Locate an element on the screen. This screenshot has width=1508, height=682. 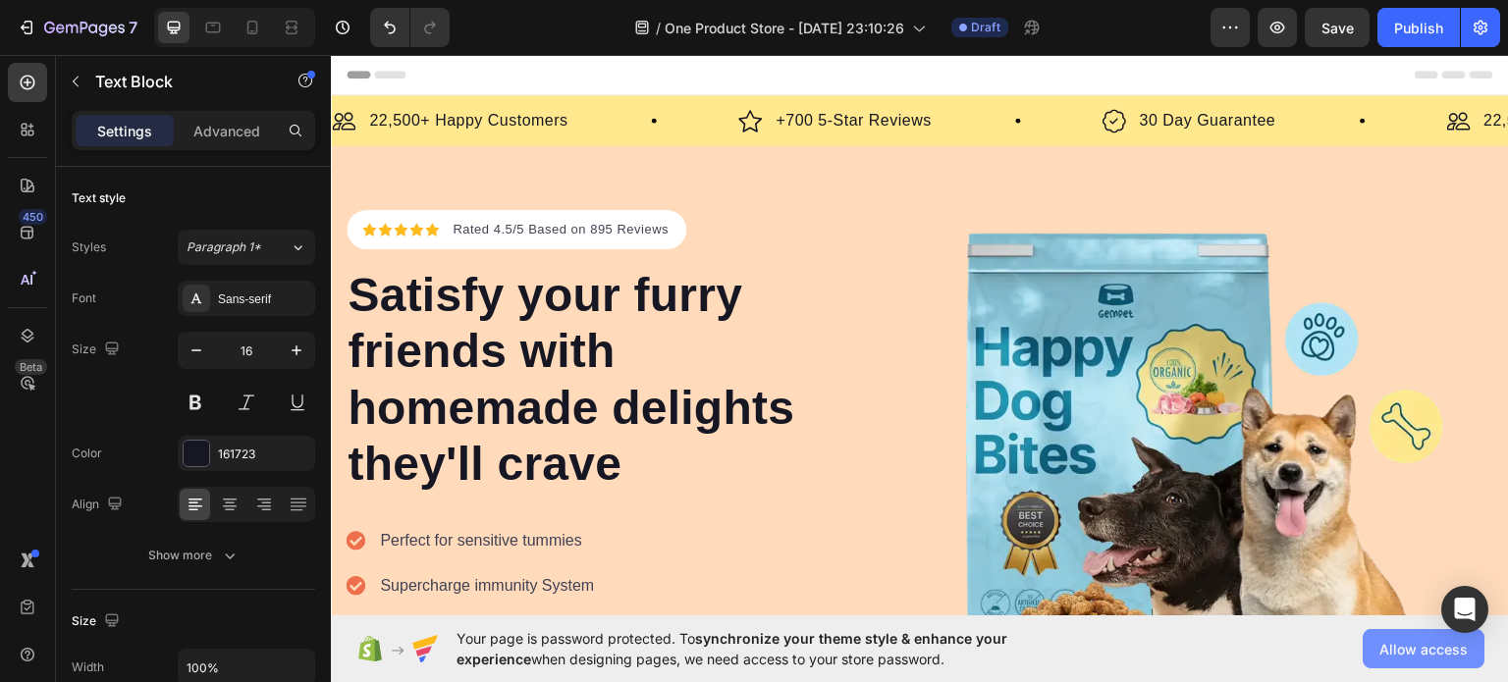
p: Advanced is located at coordinates (227, 131).